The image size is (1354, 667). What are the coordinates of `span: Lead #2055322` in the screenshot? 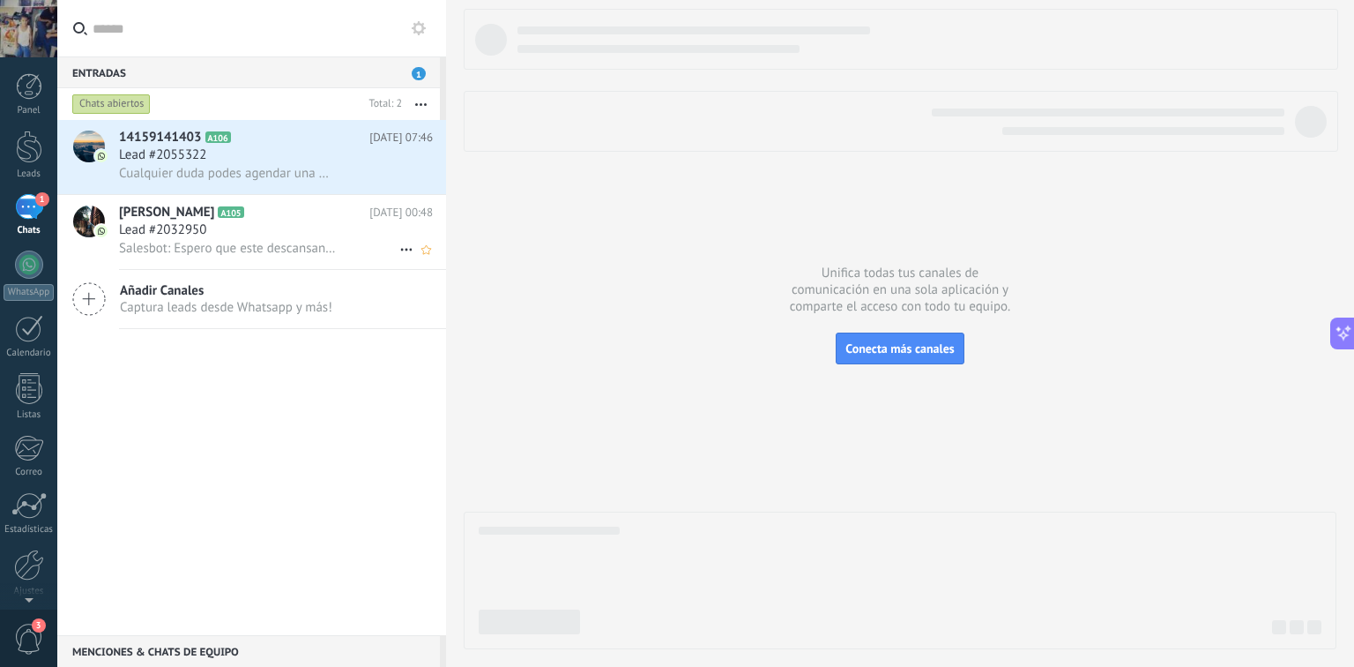 It's located at (162, 155).